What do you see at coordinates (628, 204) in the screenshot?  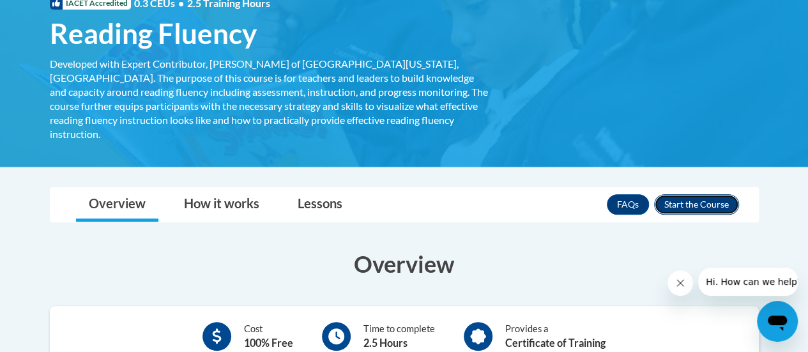 I see `a: FAQs` at bounding box center [628, 204].